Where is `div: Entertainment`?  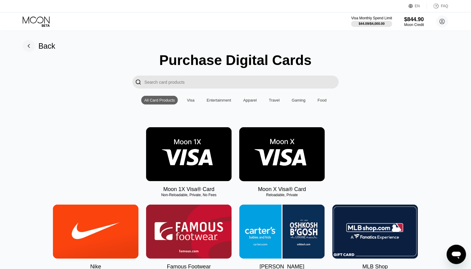
div: Entertainment is located at coordinates (219, 100).